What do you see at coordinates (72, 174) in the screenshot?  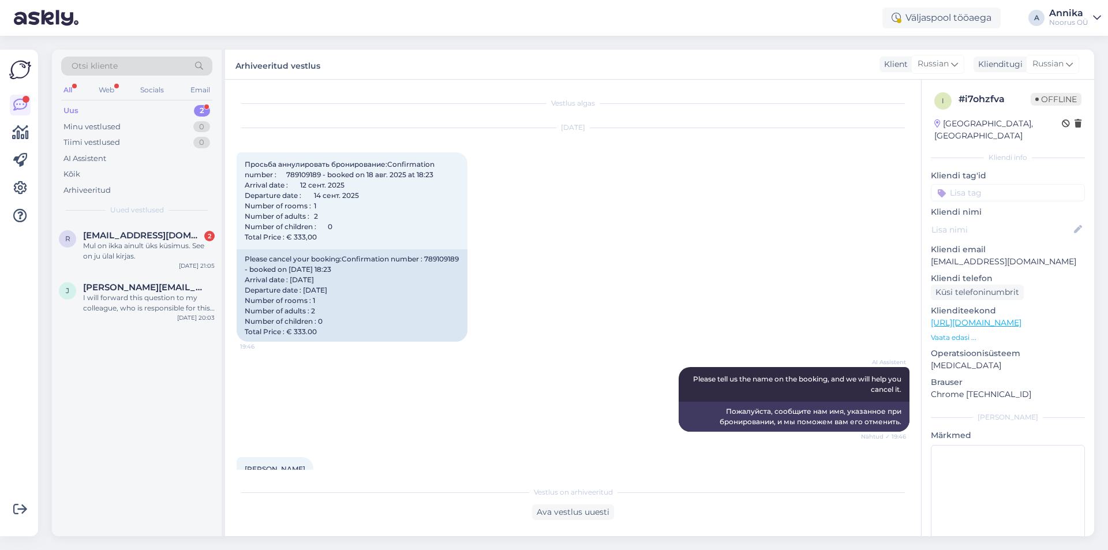 I see `div: Kõik` at bounding box center [72, 174].